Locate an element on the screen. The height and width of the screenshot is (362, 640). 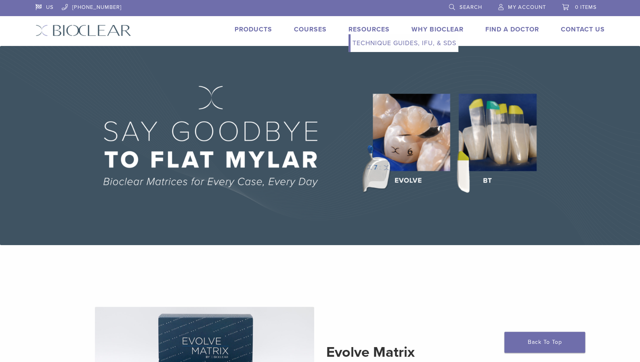
a: Find A Doctor is located at coordinates (512, 29).